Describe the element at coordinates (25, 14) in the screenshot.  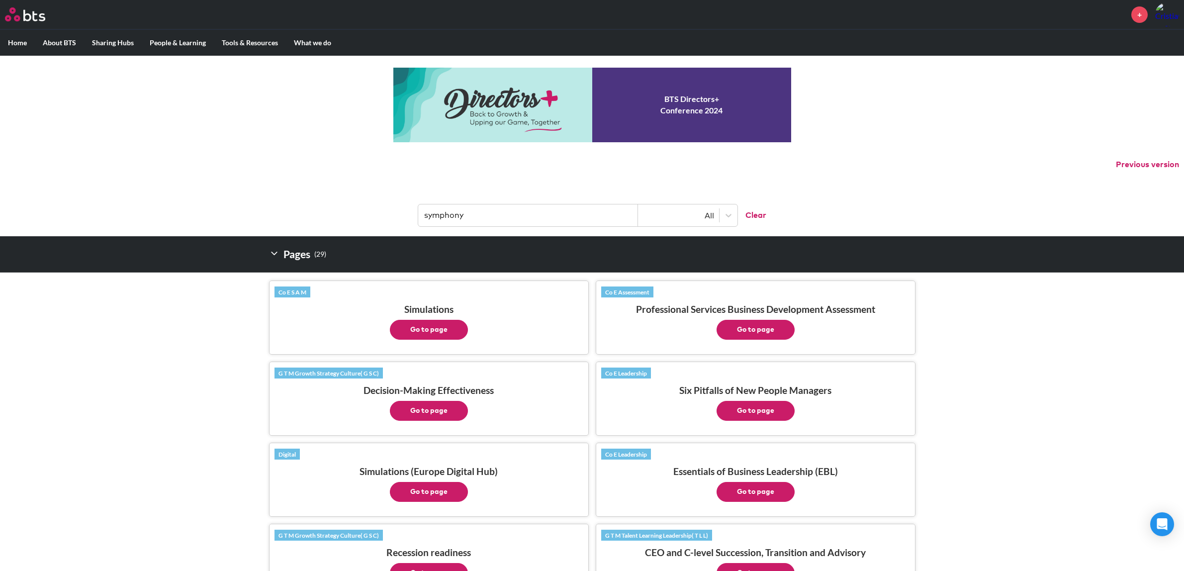
I see `img: BTS Logo` at that location.